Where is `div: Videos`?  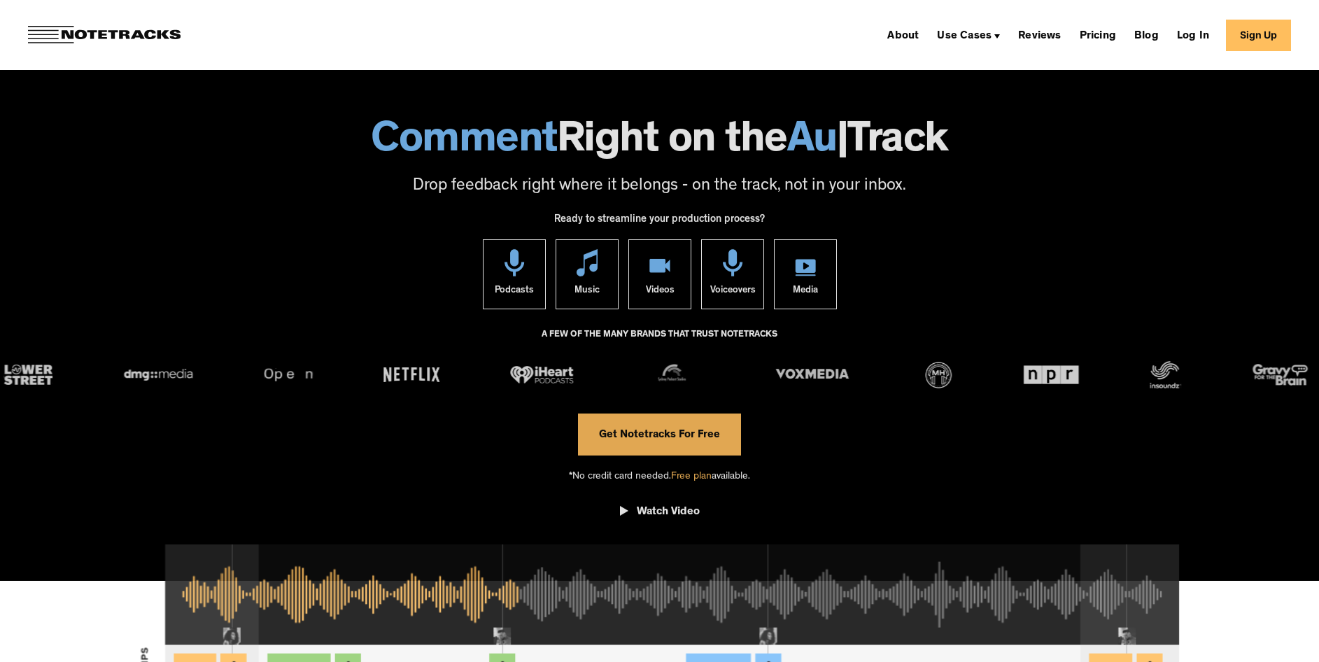 div: Videos is located at coordinates (659, 292).